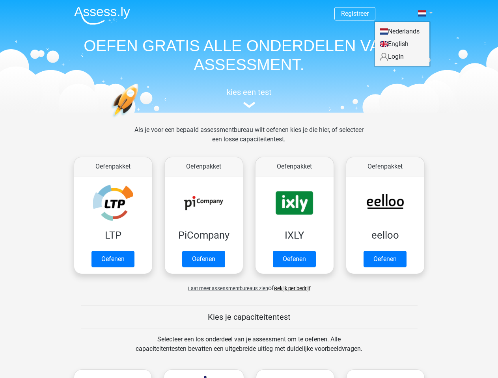 The width and height of the screenshot is (498, 378). I want to click on a: Registreer, so click(355, 13).